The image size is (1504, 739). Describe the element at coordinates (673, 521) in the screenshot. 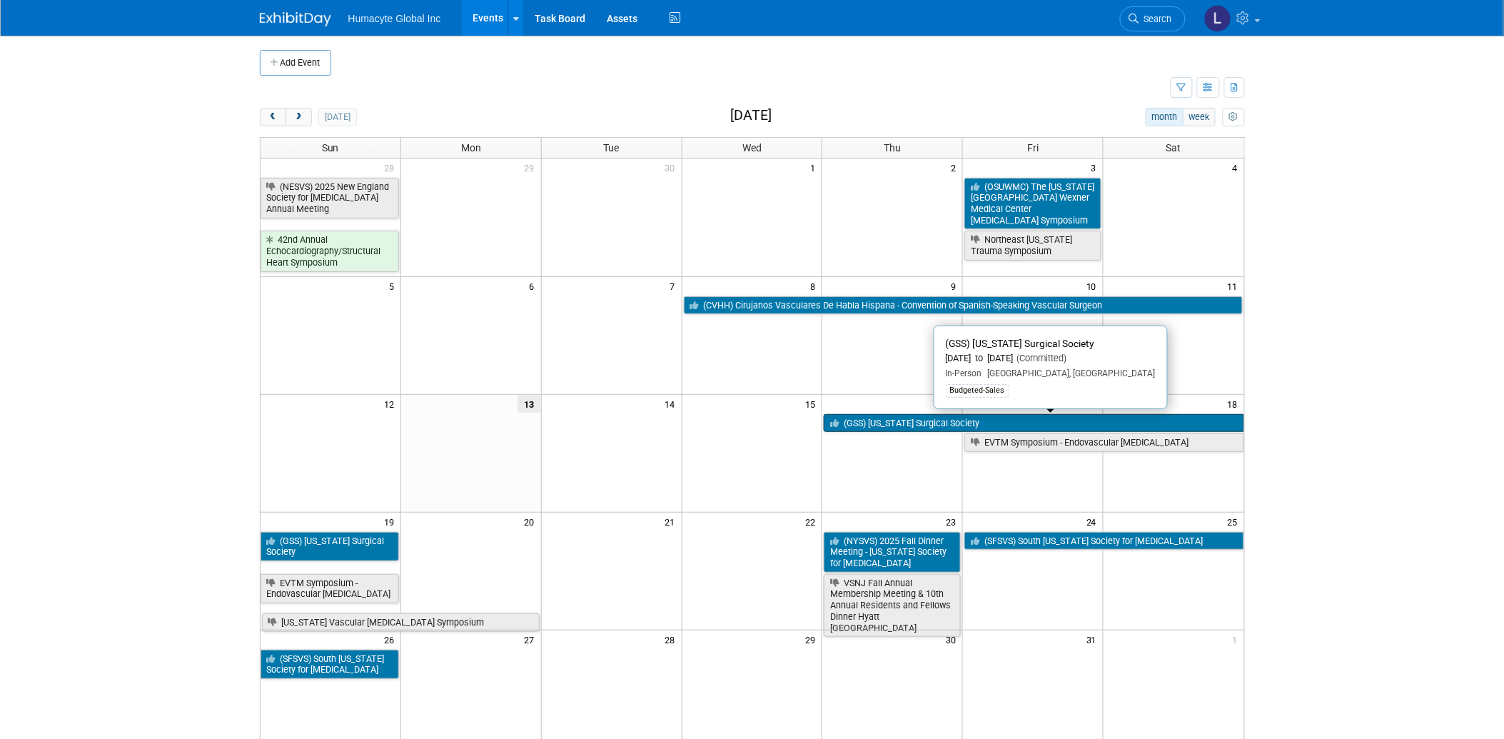

I see `span: 21` at that location.